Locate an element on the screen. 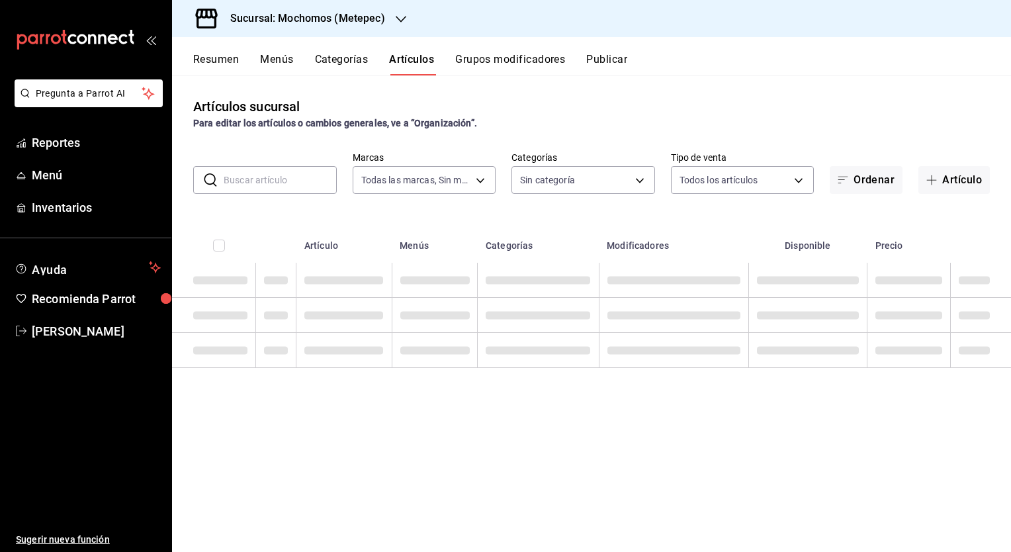 The image size is (1011, 552). h3: Sucursal: Mochomos (Metepec) is located at coordinates (302, 19).